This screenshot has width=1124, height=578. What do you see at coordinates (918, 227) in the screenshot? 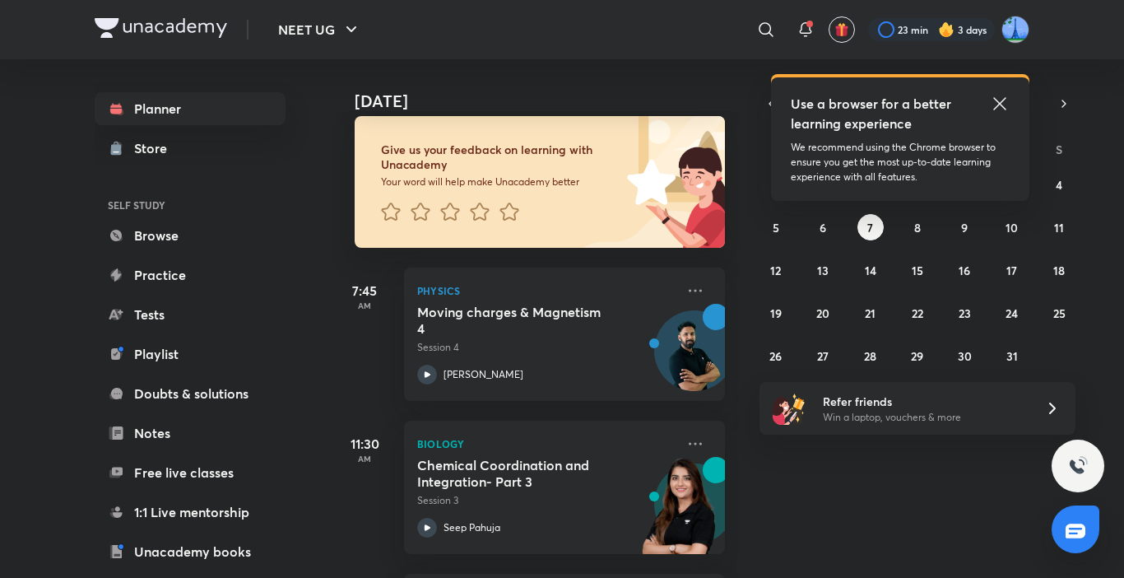
I see `button: October 8, 2025` at bounding box center [918, 227].